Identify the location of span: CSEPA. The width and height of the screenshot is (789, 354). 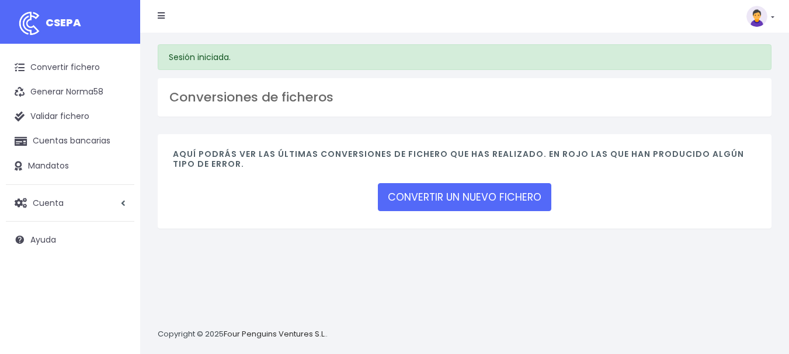
(63, 22).